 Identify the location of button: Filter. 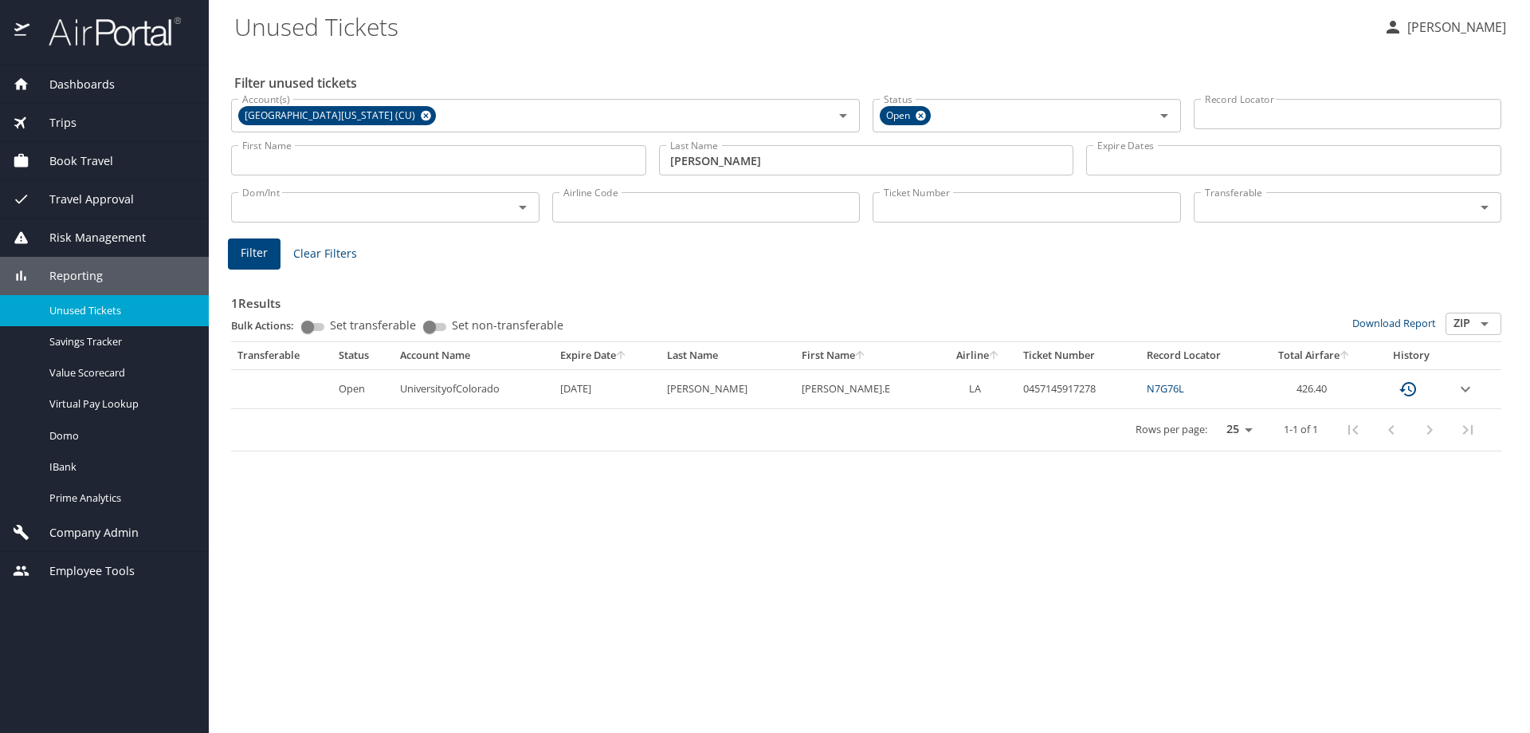
(254, 253).